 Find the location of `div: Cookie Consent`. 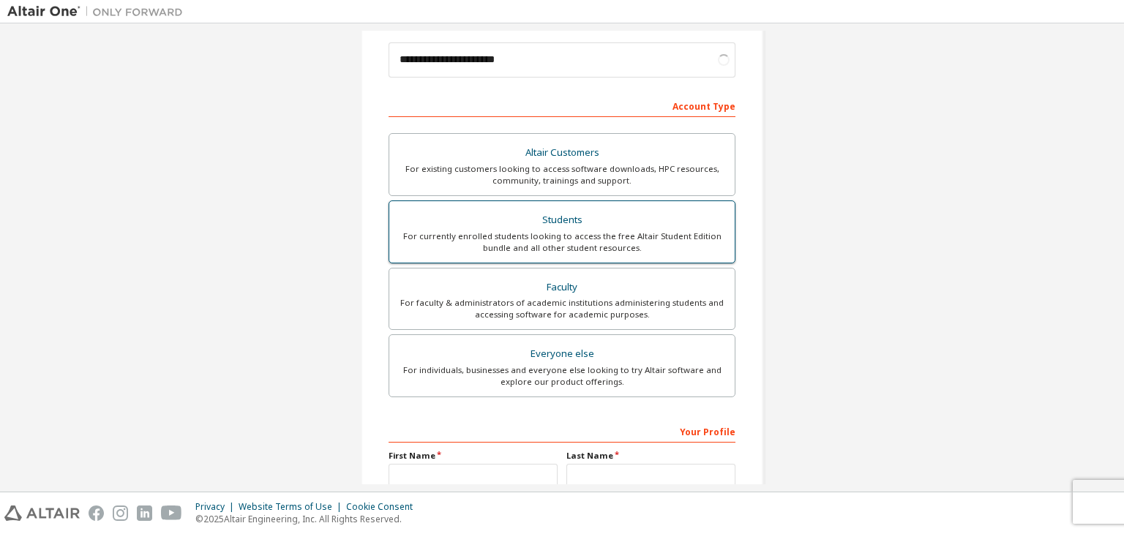

div: Cookie Consent is located at coordinates (384, 507).